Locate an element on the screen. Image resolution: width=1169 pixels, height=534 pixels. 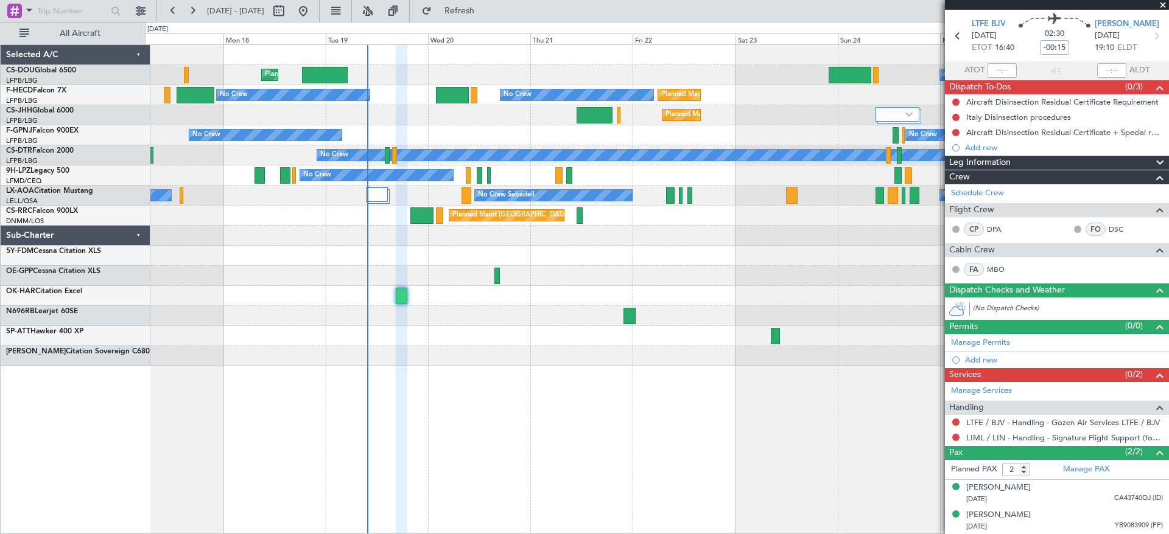
div: Thu 21 is located at coordinates (581, 39).